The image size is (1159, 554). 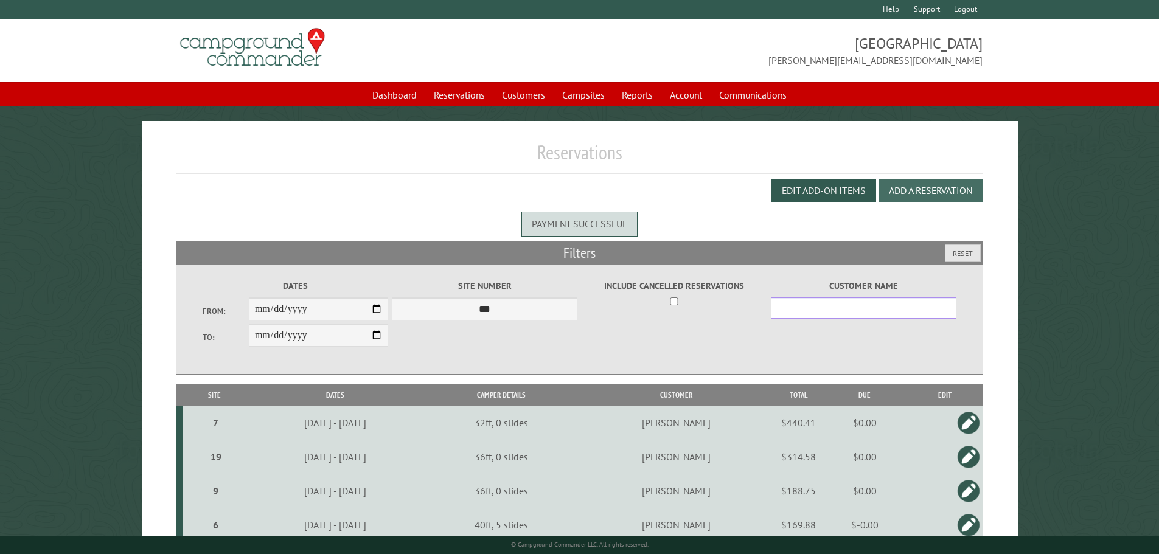 I want to click on label: From:, so click(x=226, y=311).